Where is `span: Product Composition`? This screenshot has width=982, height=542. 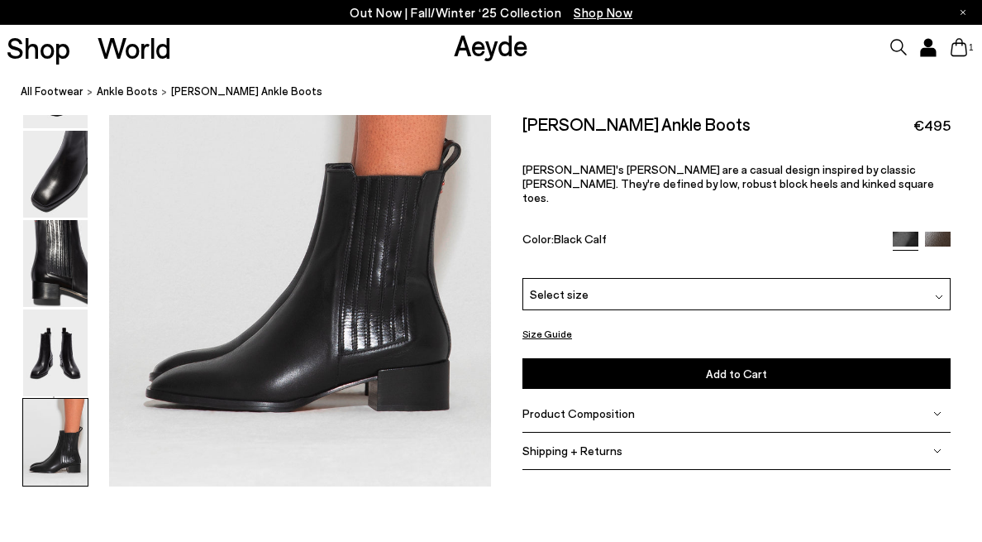 span: Product Composition is located at coordinates (579, 413).